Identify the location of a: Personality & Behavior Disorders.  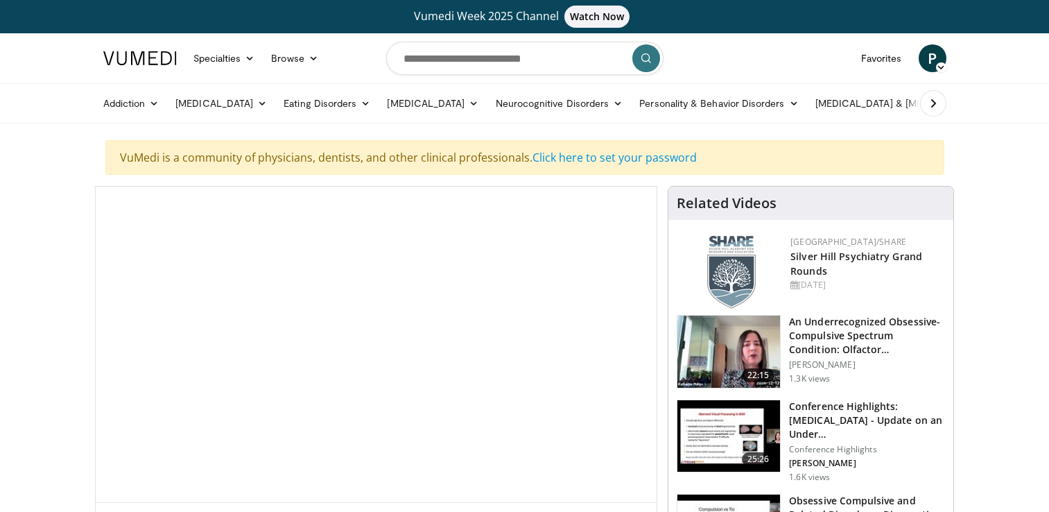
(718, 103).